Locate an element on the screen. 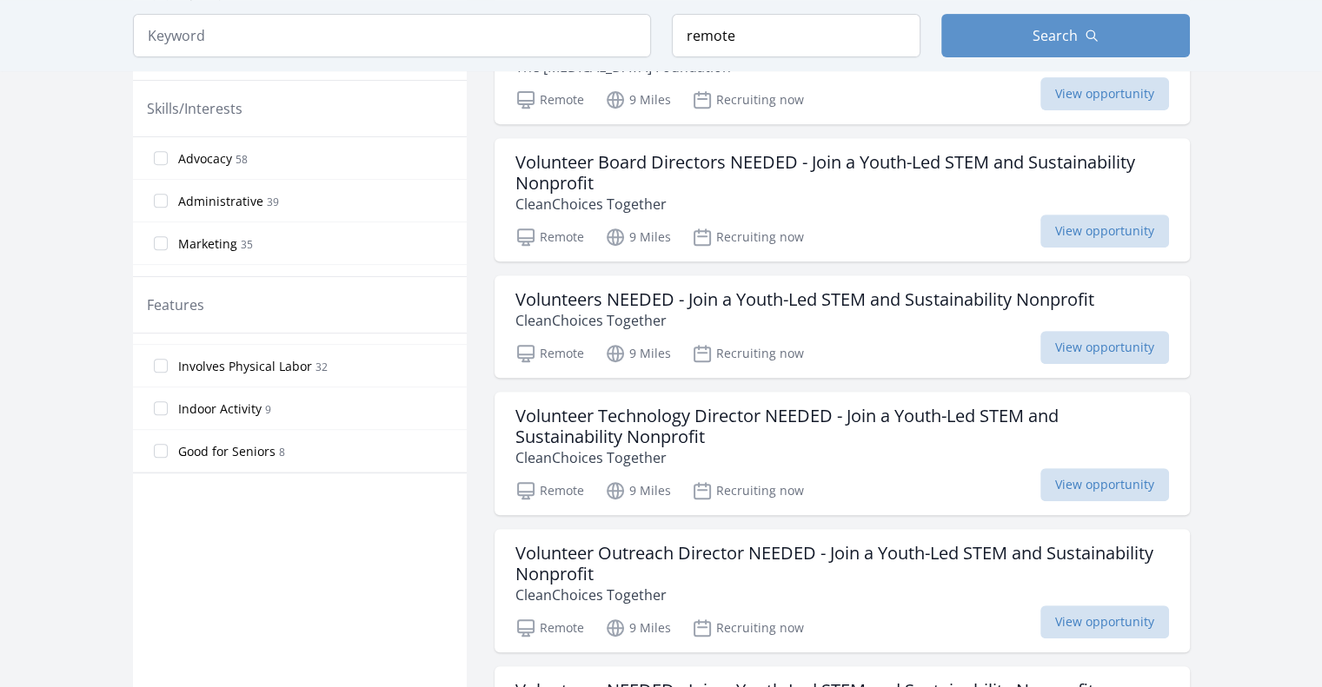  span: Marketing is located at coordinates (208, 244).